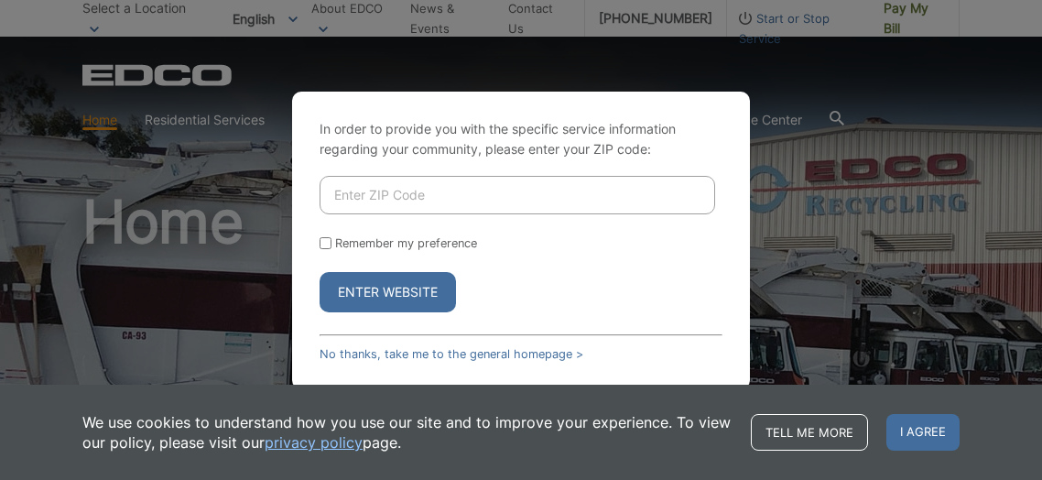 Image resolution: width=1042 pixels, height=480 pixels. I want to click on span: I agree, so click(923, 432).